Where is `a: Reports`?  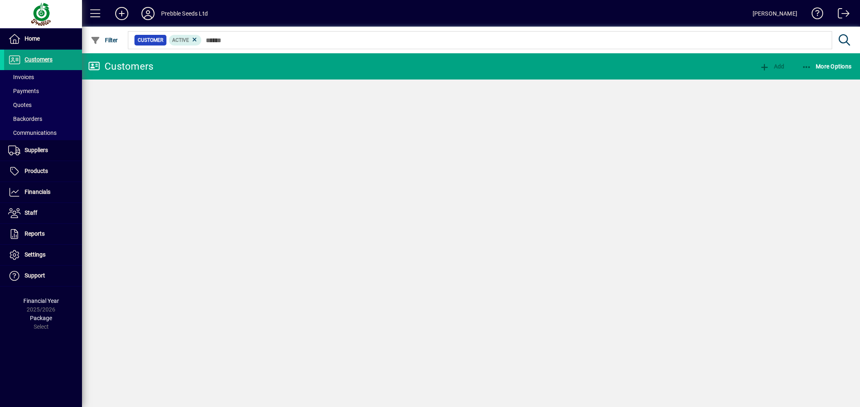 a: Reports is located at coordinates (43, 234).